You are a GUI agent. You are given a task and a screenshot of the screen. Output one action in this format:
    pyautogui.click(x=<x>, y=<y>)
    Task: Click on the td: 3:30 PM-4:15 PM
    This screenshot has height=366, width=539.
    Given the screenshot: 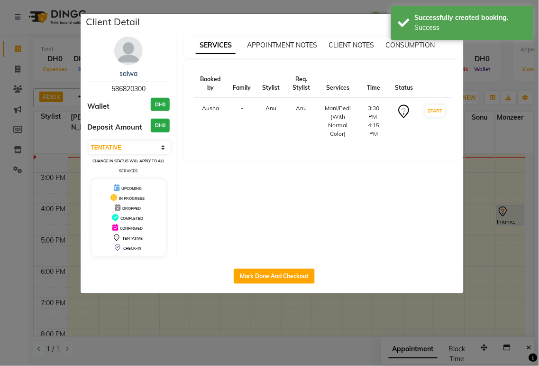 What is the action you would take?
    pyautogui.click(x=374, y=121)
    